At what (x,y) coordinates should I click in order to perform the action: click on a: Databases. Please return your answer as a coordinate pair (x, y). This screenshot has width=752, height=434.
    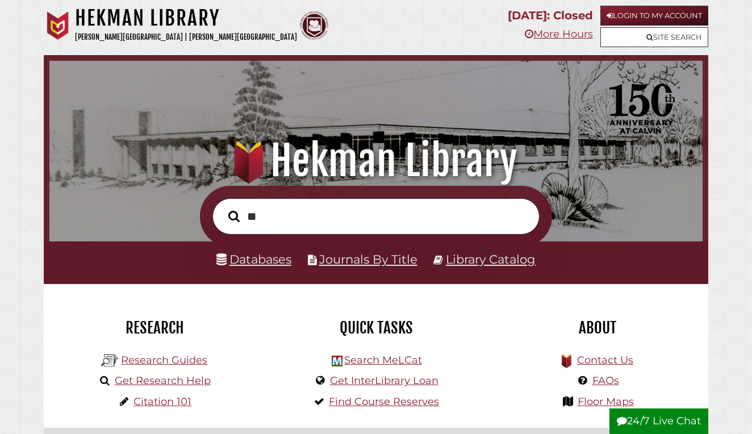
    Looking at the image, I should click on (254, 259).